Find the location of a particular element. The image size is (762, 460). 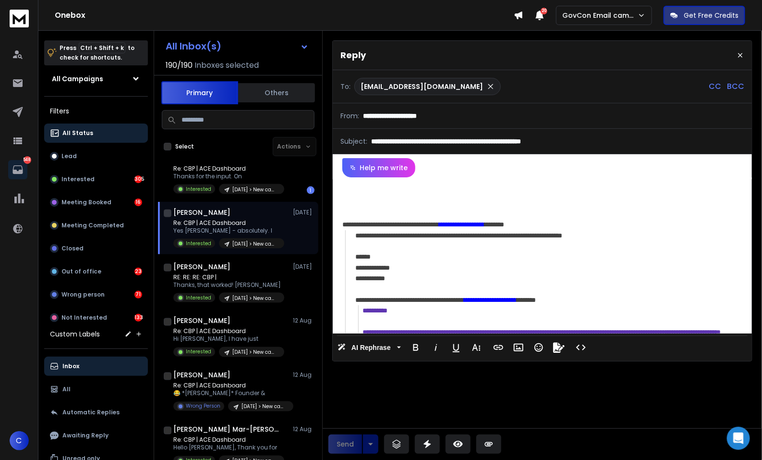

div: 23 is located at coordinates (138, 271).